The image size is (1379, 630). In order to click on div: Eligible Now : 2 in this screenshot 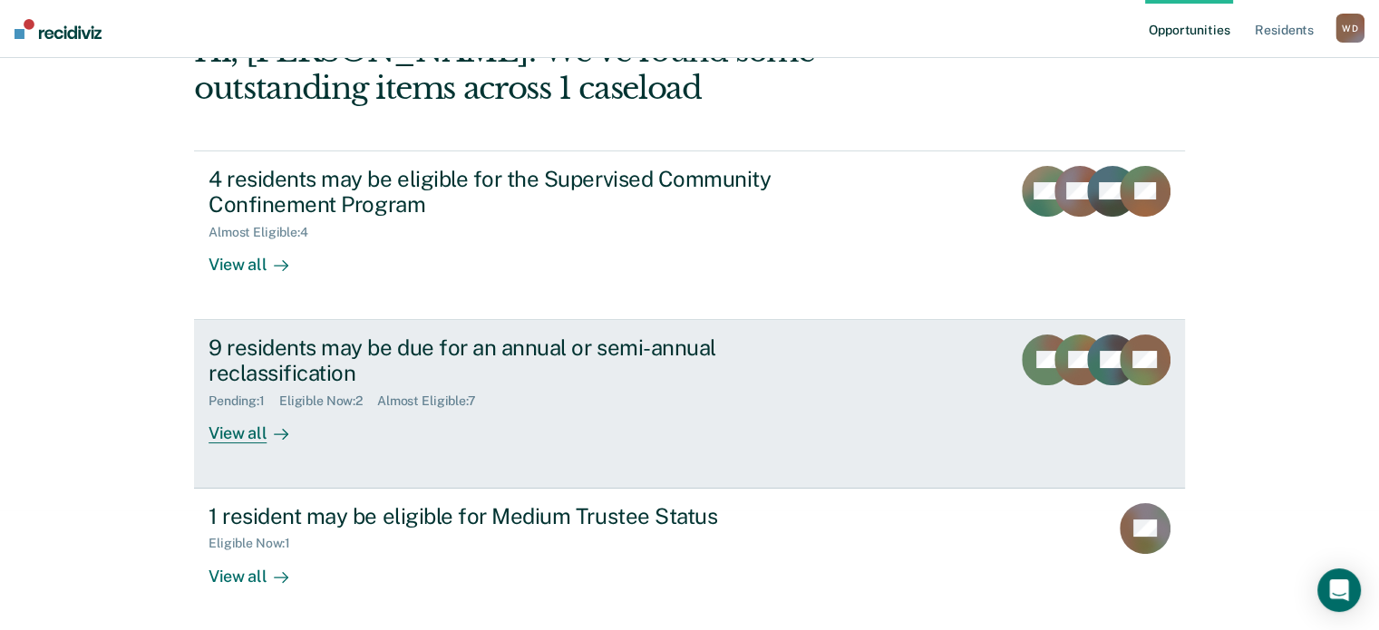, I will do `click(328, 401)`.